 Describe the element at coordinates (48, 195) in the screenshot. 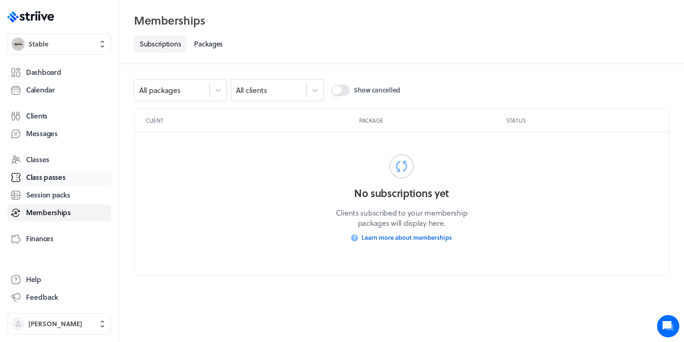

I see `span: Session packs` at that location.